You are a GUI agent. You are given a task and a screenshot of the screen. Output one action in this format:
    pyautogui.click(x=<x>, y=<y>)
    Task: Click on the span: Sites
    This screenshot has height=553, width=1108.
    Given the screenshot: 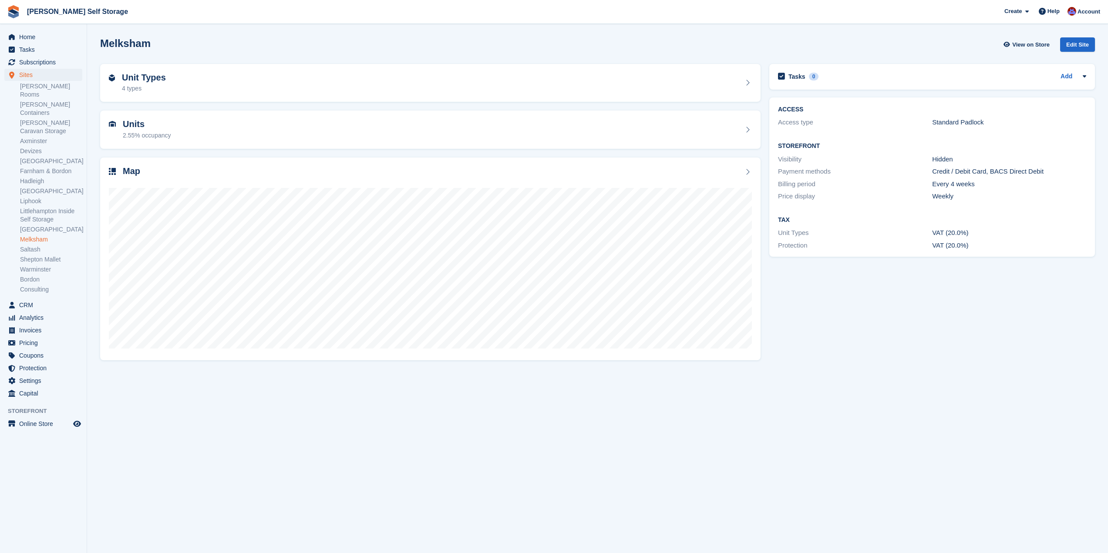 What is the action you would take?
    pyautogui.click(x=45, y=75)
    